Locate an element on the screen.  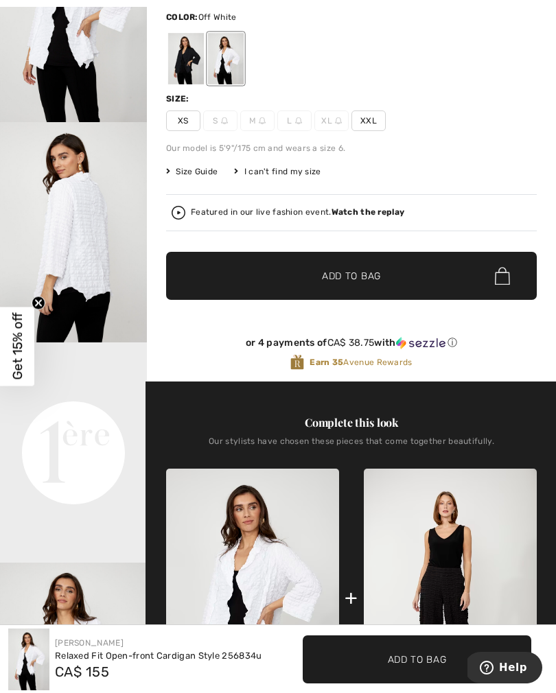
img: Bag.svg is located at coordinates (502, 276).